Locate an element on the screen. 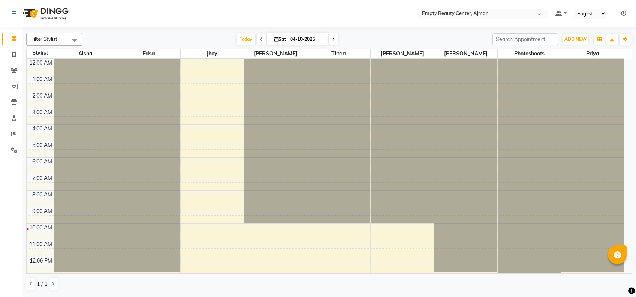 This screenshot has width=636, height=297. div: 4:00 AM is located at coordinates (42, 129).